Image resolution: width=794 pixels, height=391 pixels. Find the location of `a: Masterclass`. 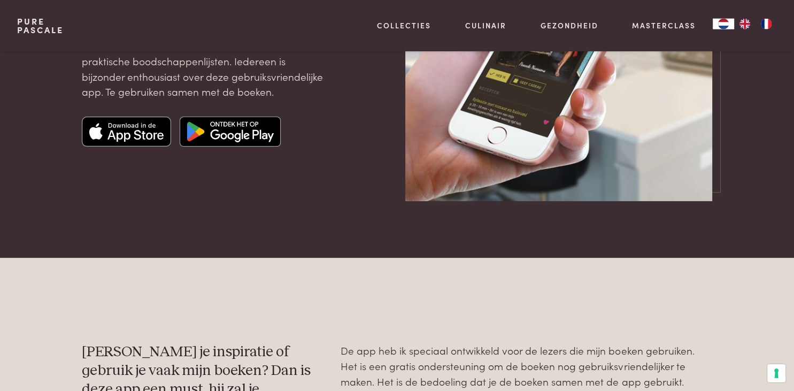

a: Masterclass is located at coordinates (664, 25).